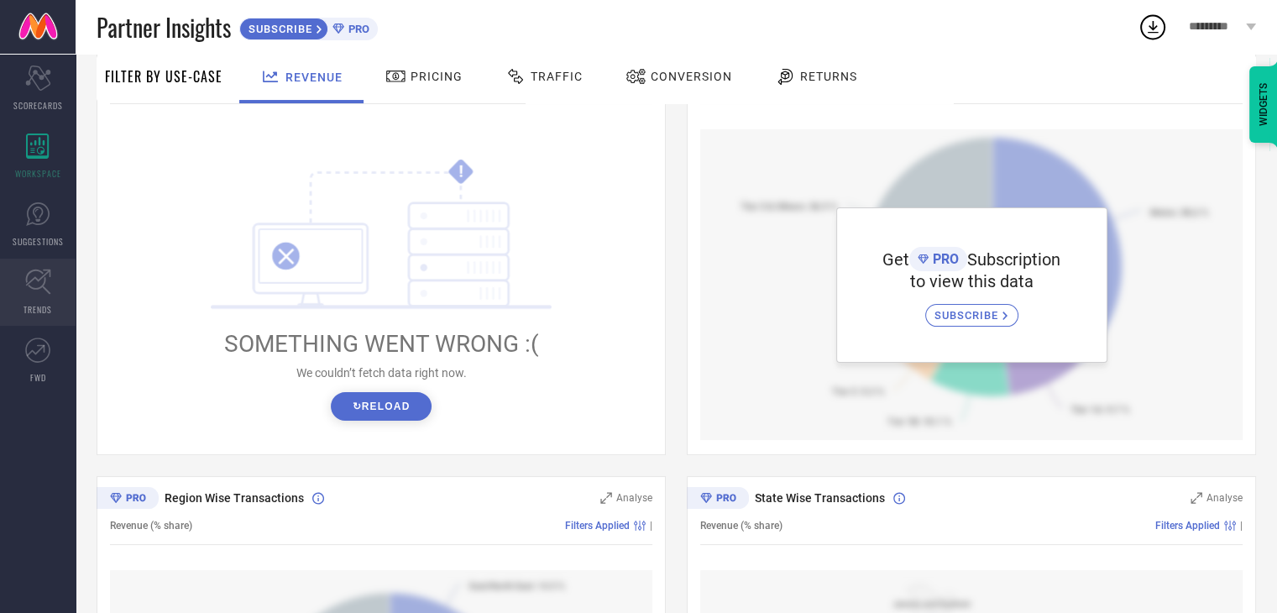 This screenshot has height=613, width=1277. What do you see at coordinates (557, 76) in the screenshot?
I see `span: Traffic` at bounding box center [557, 76].